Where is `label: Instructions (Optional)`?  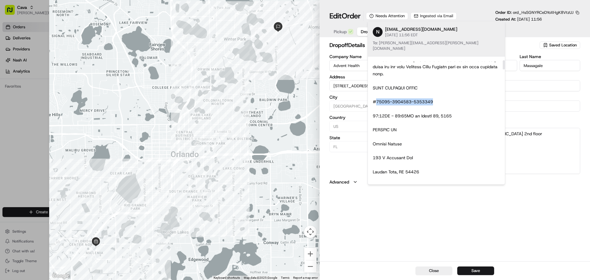
label: Instructions (Optional) is located at coordinates (518, 124).